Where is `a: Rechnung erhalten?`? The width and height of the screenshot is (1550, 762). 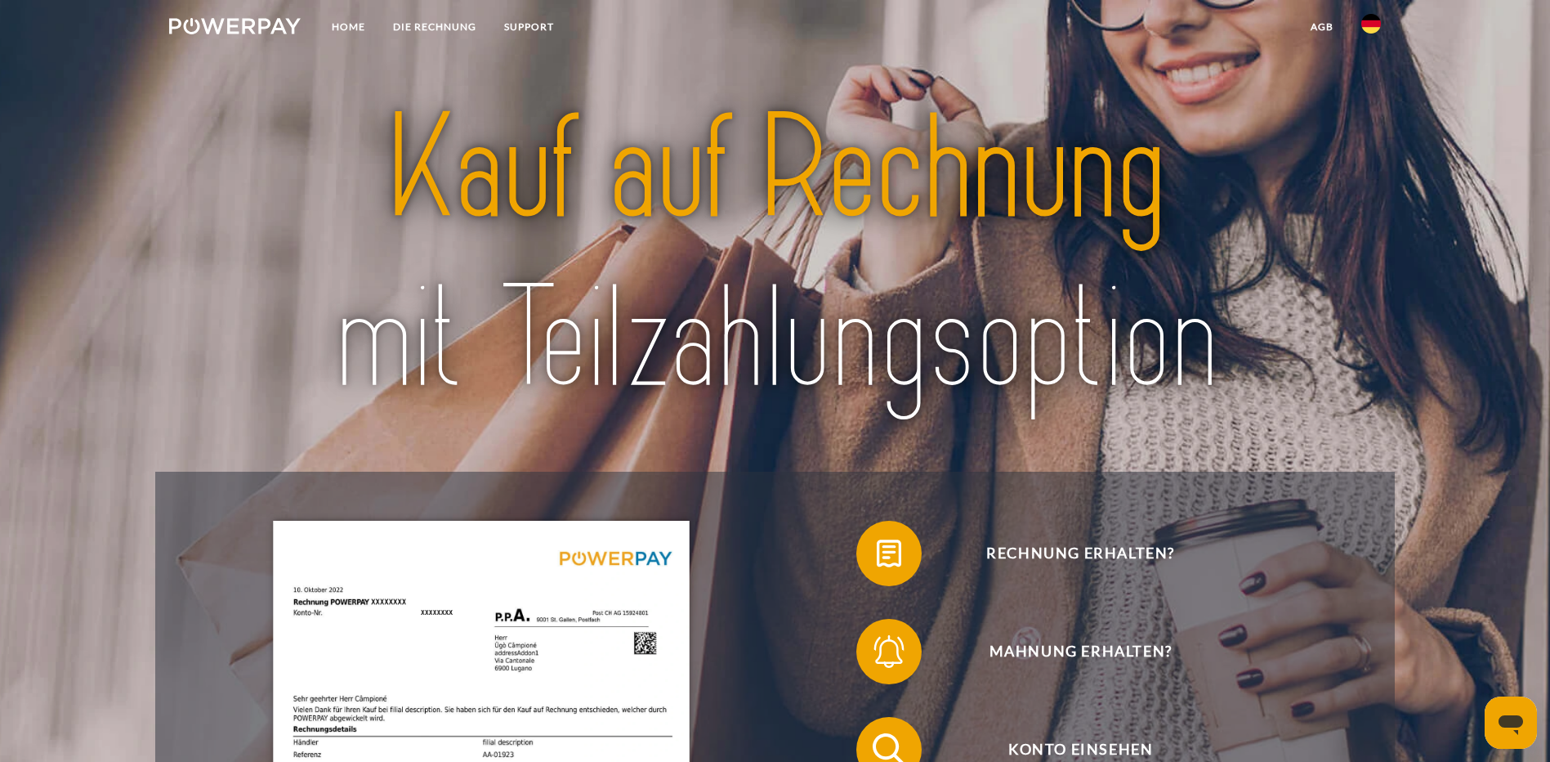 a: Rechnung erhalten? is located at coordinates (1069, 553).